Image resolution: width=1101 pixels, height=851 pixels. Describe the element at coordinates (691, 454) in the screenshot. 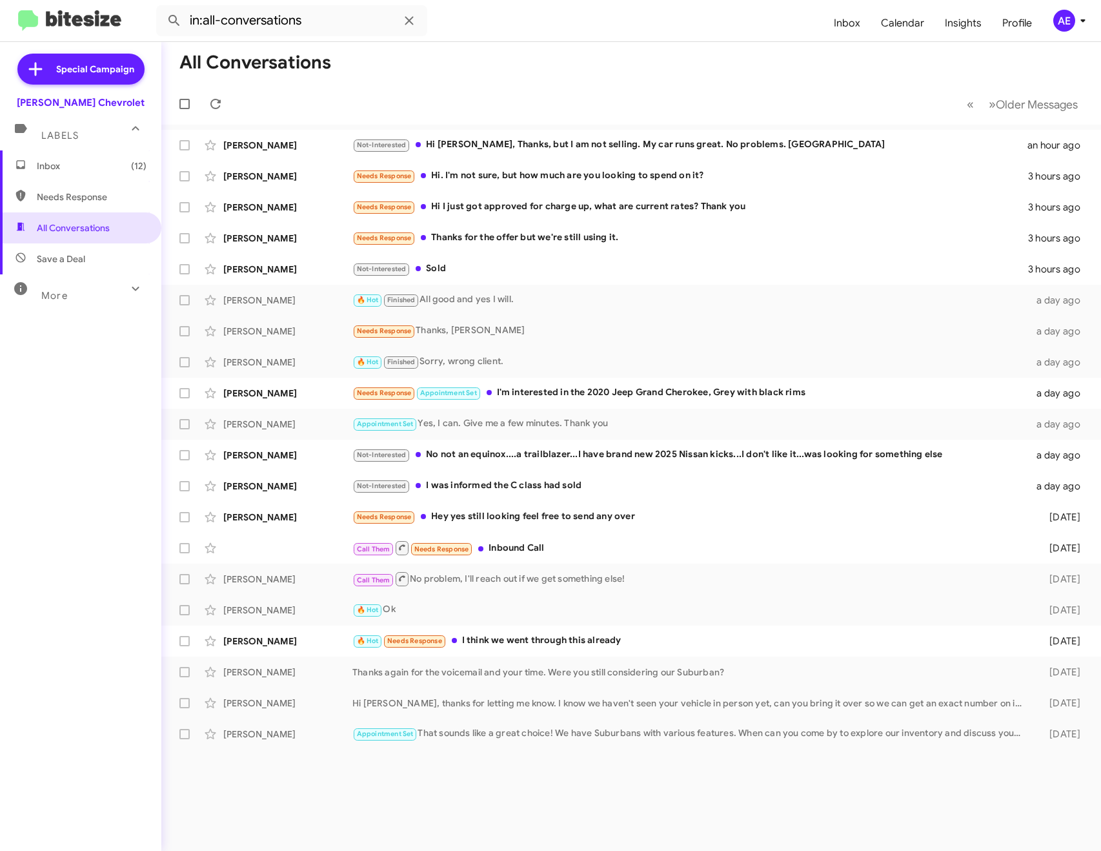

I see `div: No not an equinox....a trailblazer...I have brand new 2025 Nissan kicks...I don't like it...was l...` at that location.